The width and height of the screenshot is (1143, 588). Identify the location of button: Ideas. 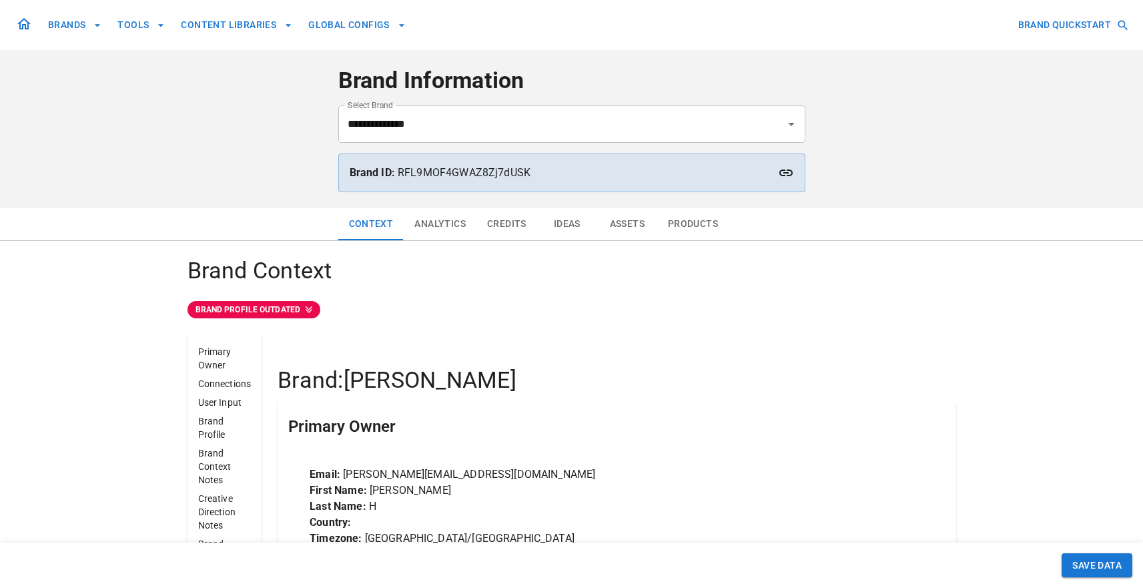
(567, 224).